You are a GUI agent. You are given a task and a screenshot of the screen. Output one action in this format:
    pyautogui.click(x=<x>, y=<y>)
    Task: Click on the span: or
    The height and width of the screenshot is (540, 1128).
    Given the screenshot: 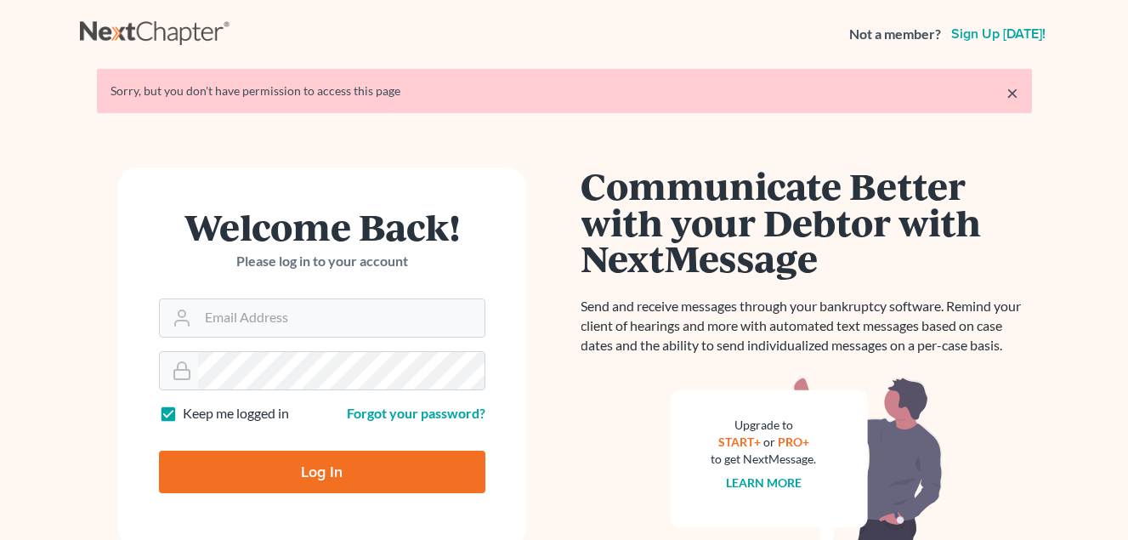 What is the action you would take?
    pyautogui.click(x=769, y=441)
    